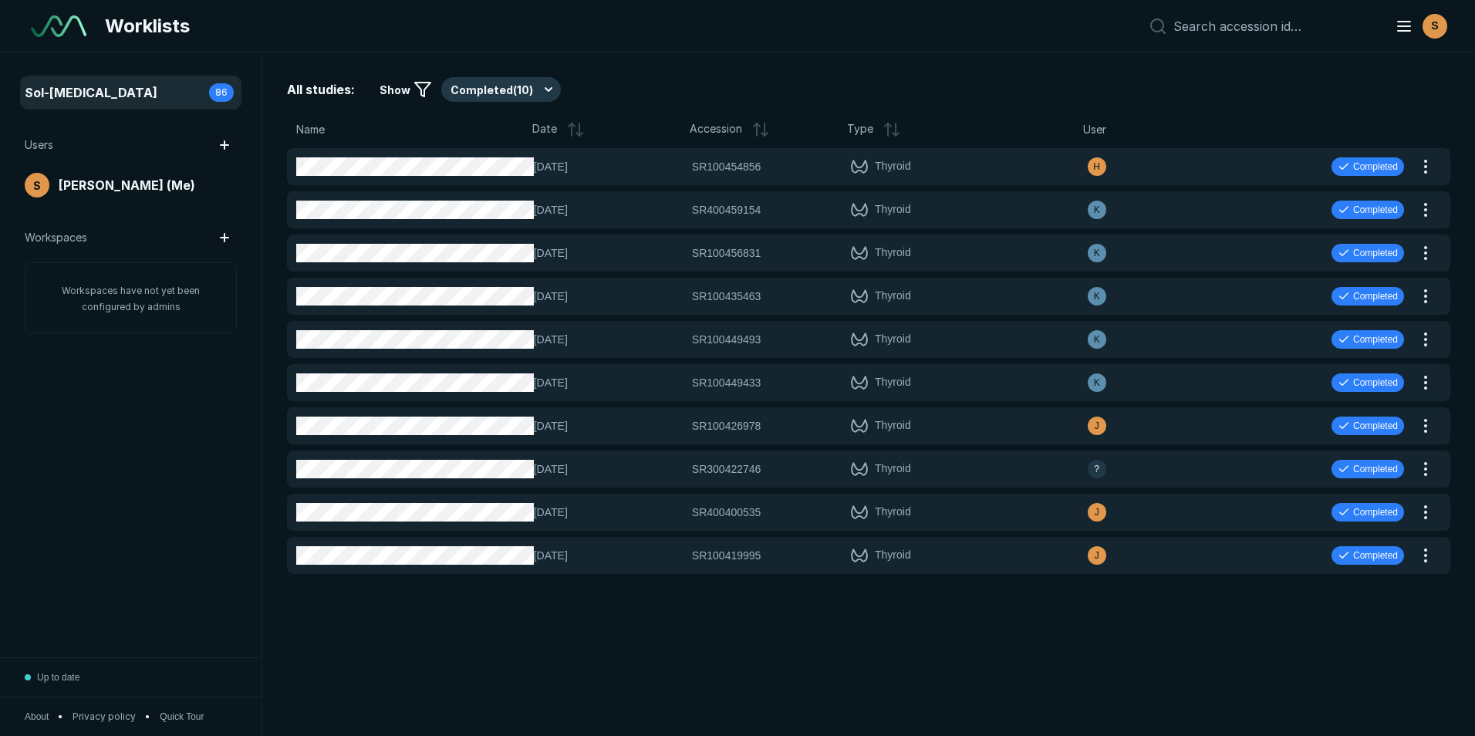 The width and height of the screenshot is (1475, 736). What do you see at coordinates (395, 89) in the screenshot?
I see `span: Show` at bounding box center [395, 89].